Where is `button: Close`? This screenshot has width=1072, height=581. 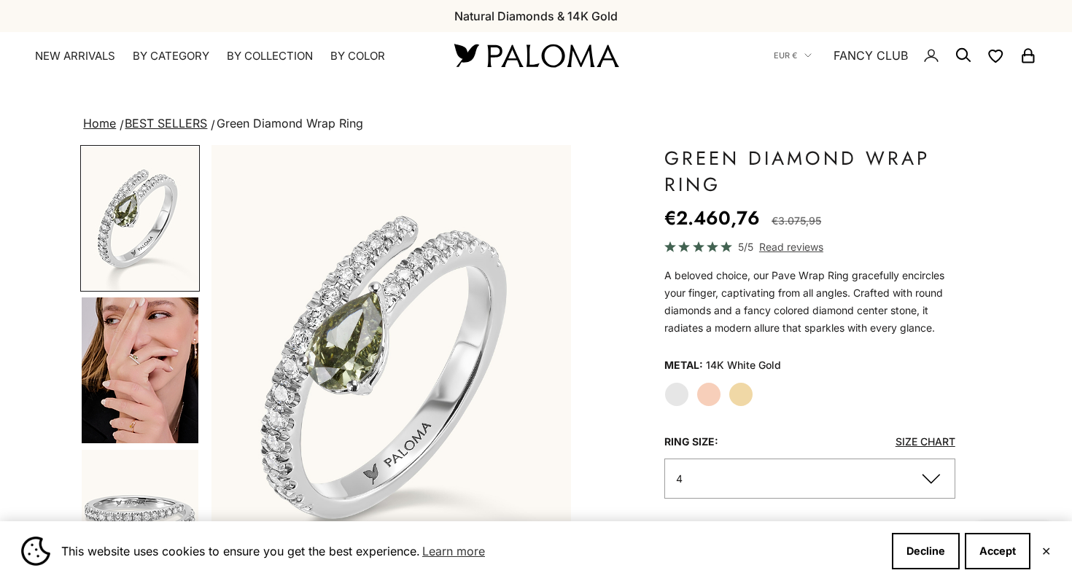 button: Close is located at coordinates (1046, 551).